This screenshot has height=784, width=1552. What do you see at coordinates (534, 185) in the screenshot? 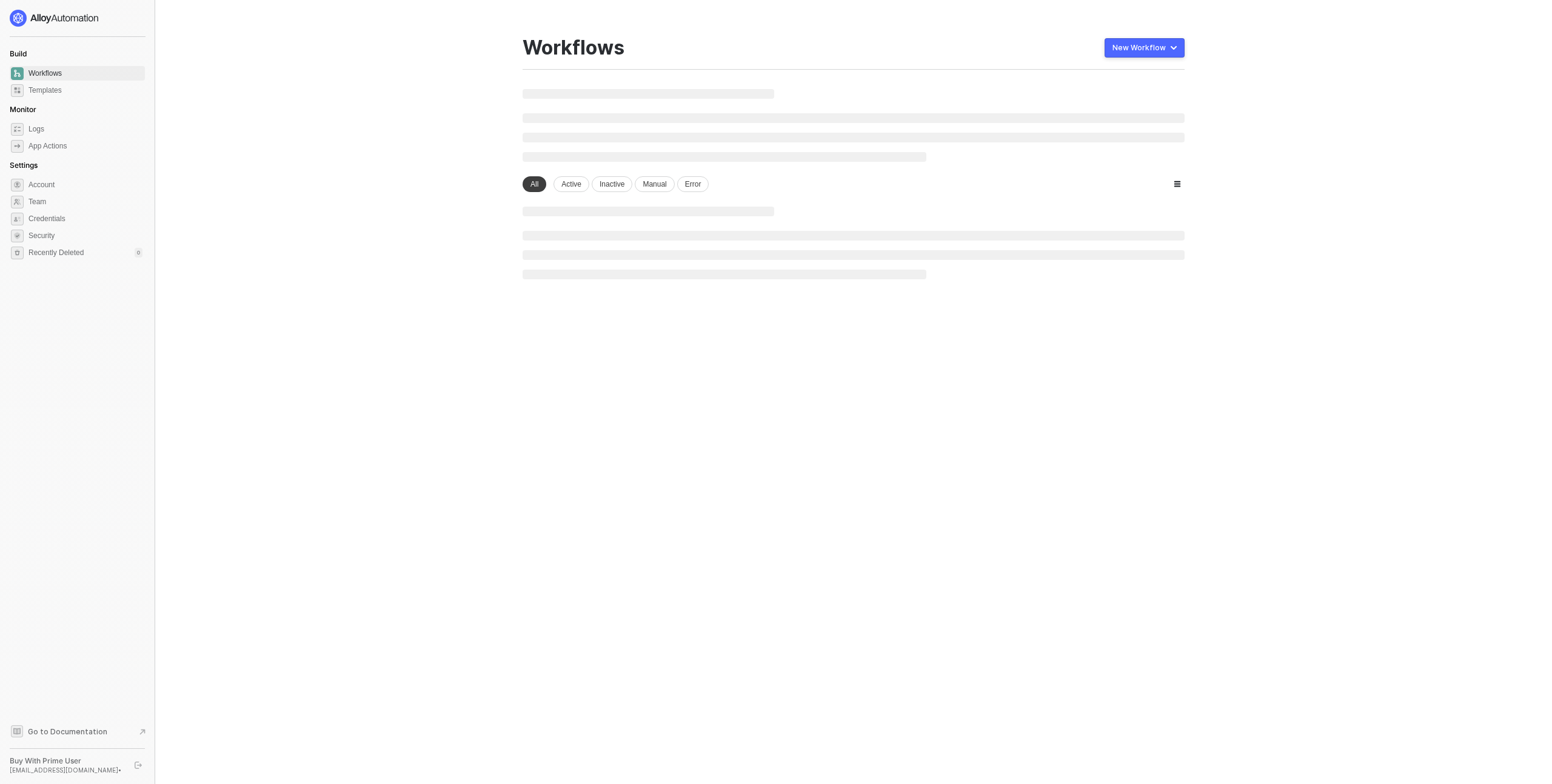
I see `div: All` at bounding box center [534, 185].